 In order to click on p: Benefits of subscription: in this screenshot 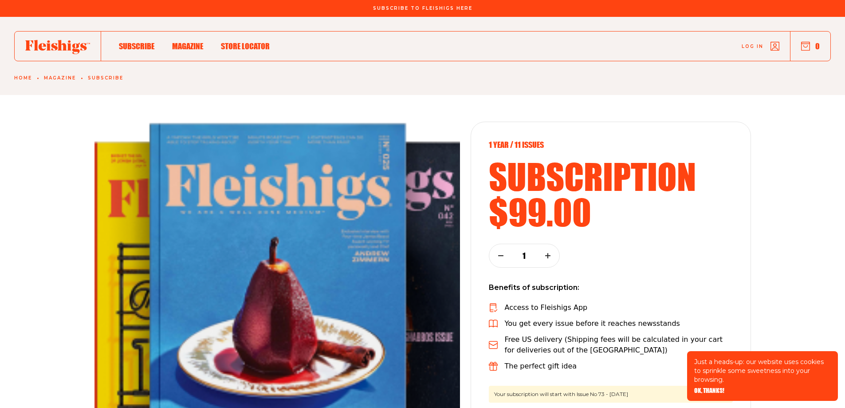, I will do `click(611, 288)`.